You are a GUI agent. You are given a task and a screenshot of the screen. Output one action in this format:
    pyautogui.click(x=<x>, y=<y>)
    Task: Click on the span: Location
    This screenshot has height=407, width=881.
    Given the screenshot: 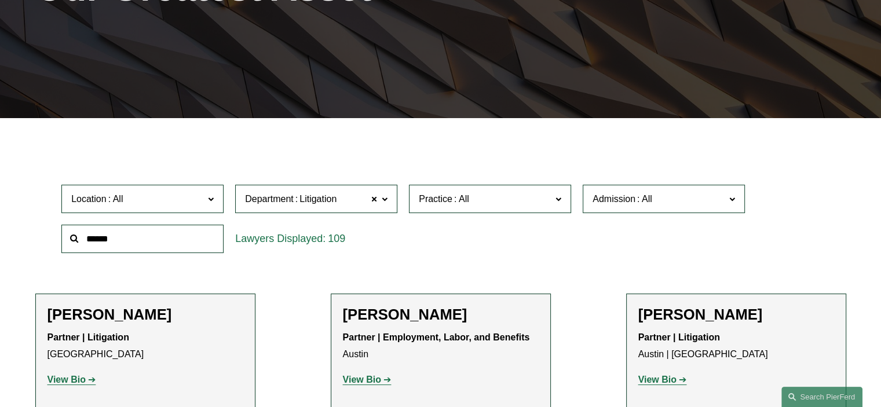 What is the action you would take?
    pyautogui.click(x=89, y=199)
    